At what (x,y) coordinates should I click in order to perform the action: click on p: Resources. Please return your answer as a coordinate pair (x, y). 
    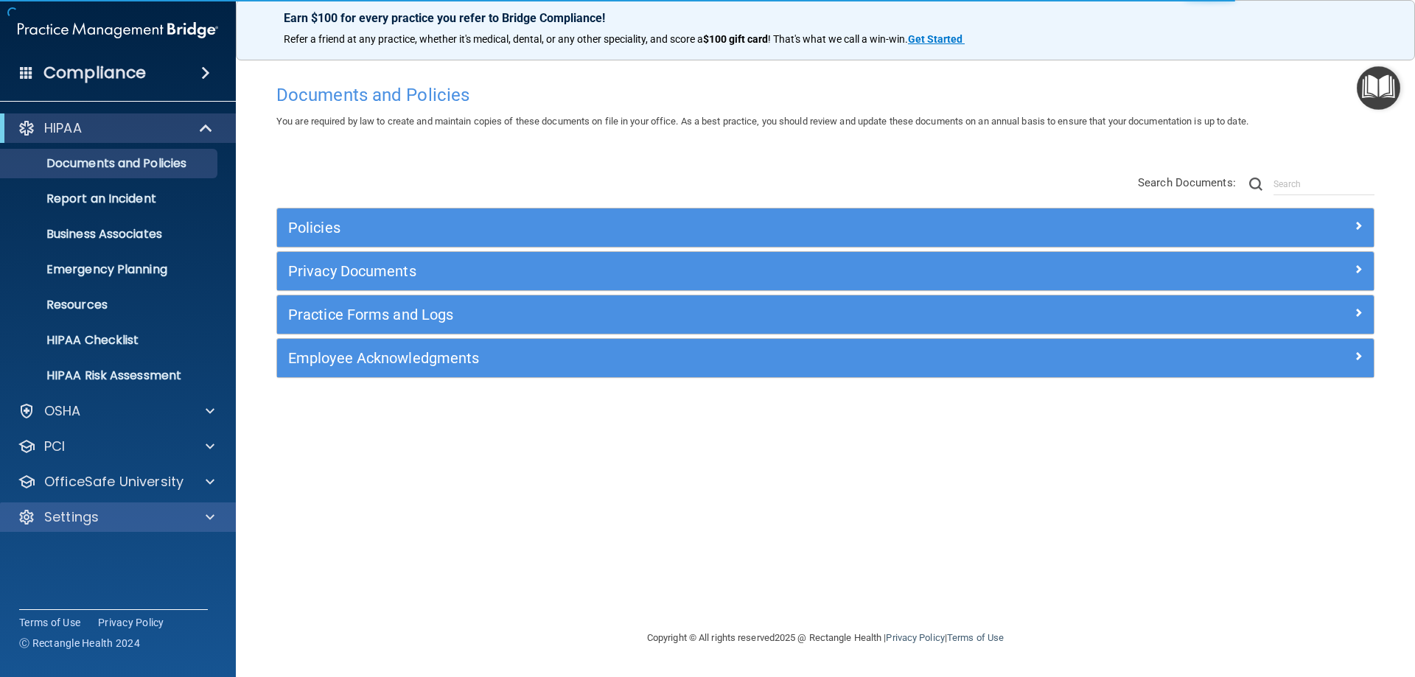
    Looking at the image, I should click on (110, 305).